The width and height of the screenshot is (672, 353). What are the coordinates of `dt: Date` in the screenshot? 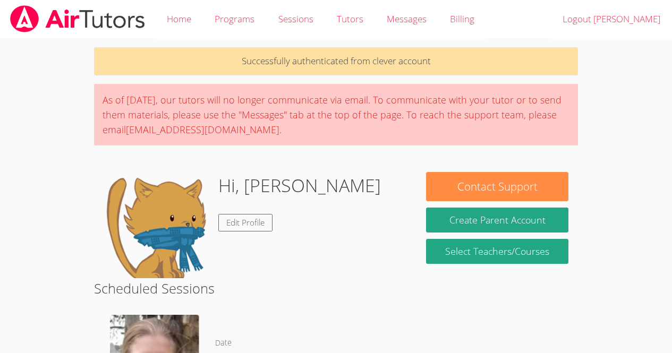 It's located at (223, 343).